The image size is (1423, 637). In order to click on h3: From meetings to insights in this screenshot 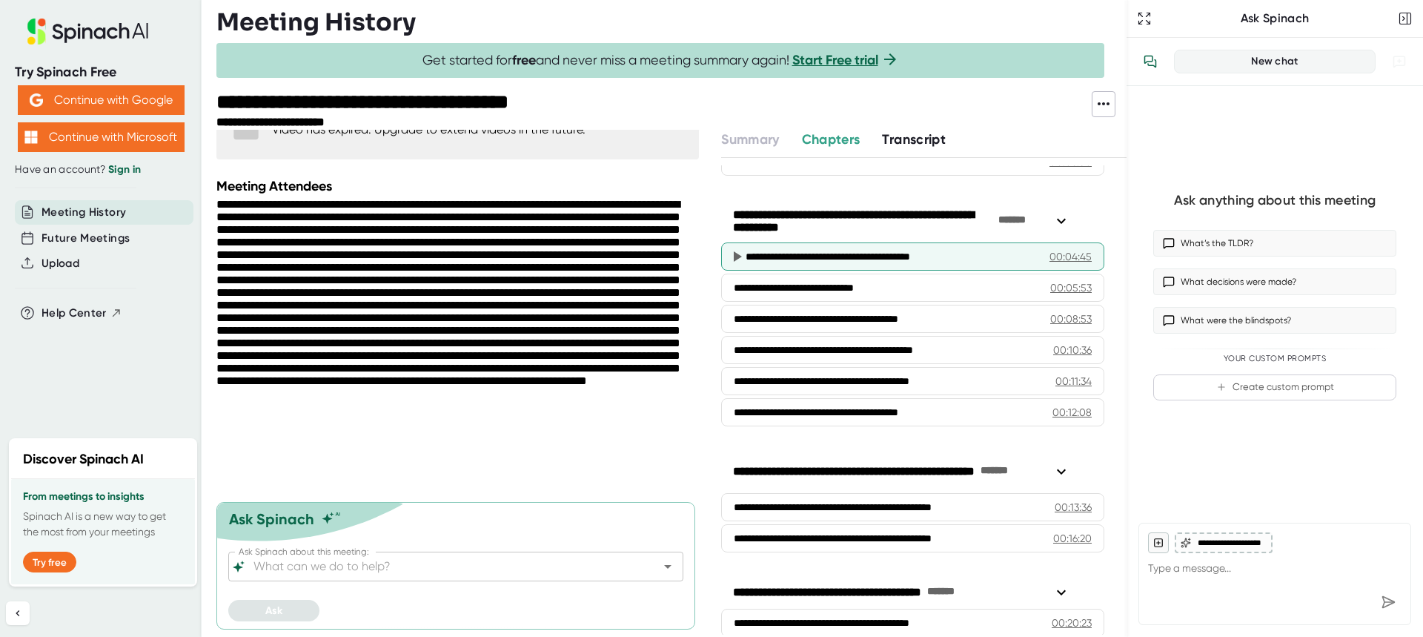, I will do `click(103, 496)`.